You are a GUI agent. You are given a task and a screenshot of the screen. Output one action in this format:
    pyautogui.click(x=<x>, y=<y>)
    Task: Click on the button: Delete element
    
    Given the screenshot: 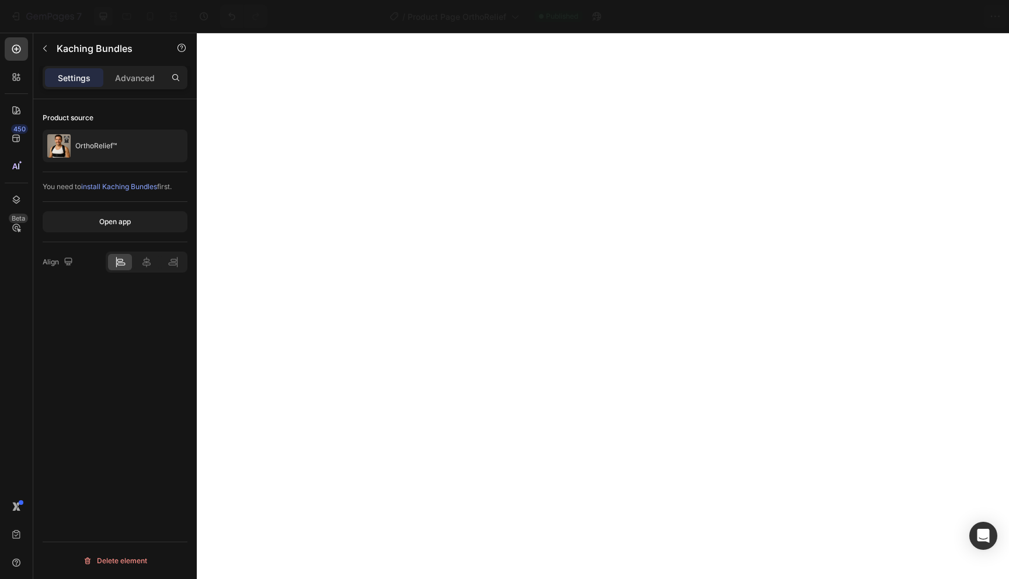 What is the action you would take?
    pyautogui.click(x=115, y=561)
    